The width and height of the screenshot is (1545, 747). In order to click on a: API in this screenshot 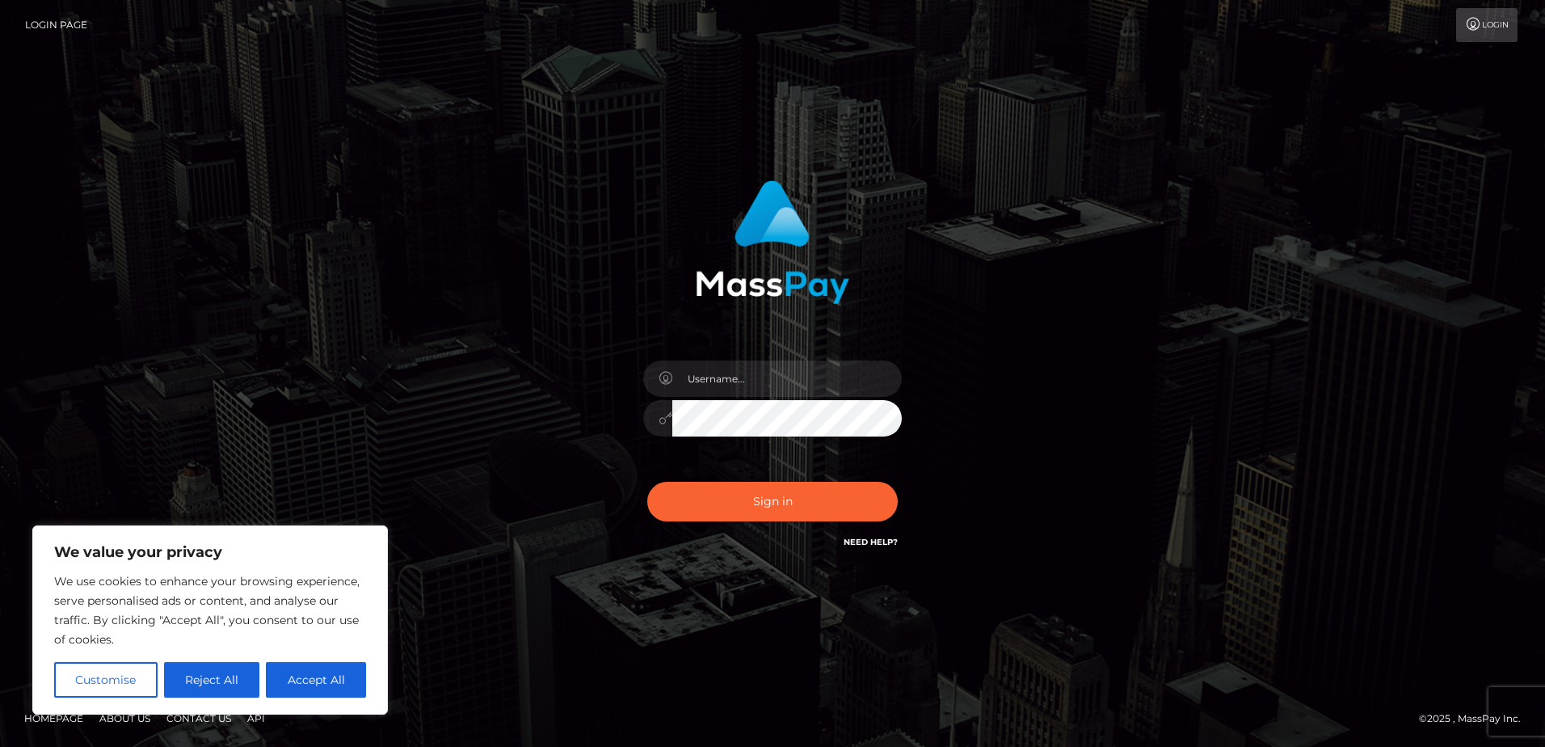, I will do `click(256, 718)`.